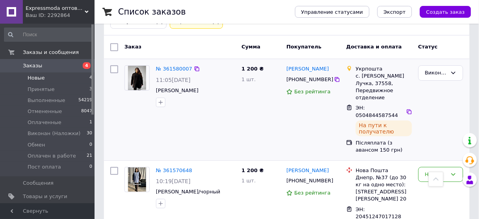  What do you see at coordinates (89, 134) in the screenshot?
I see `span: 30` at bounding box center [89, 134].